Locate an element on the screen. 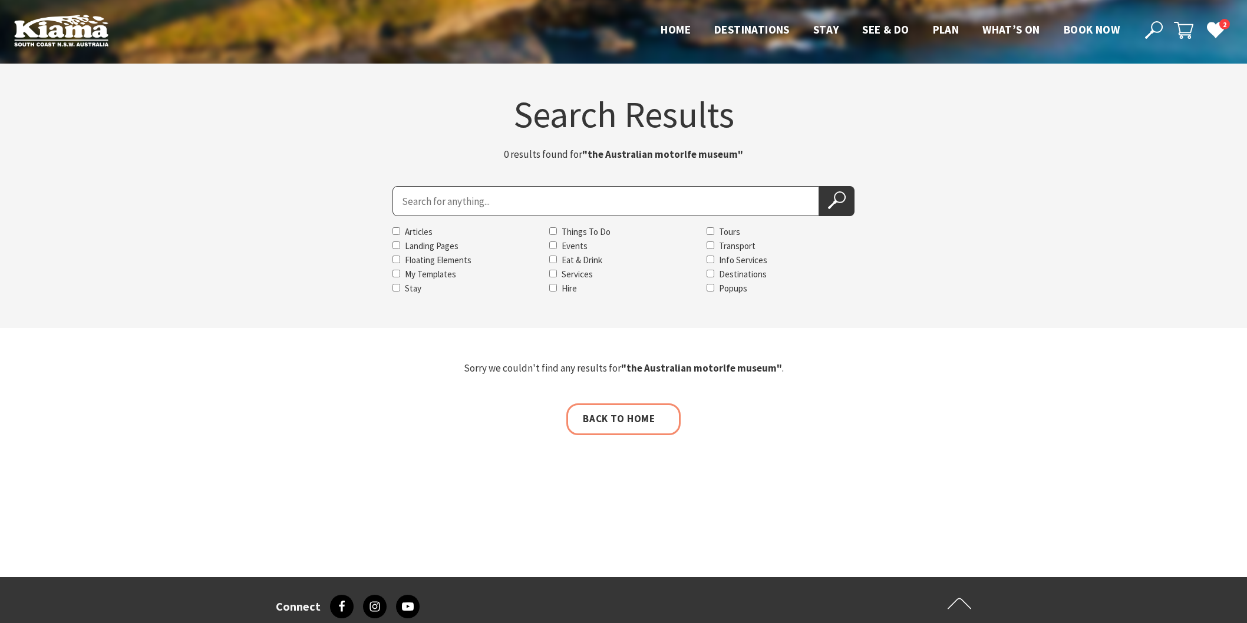 This screenshot has height=623, width=1247. span: What’s On is located at coordinates (1011, 29).